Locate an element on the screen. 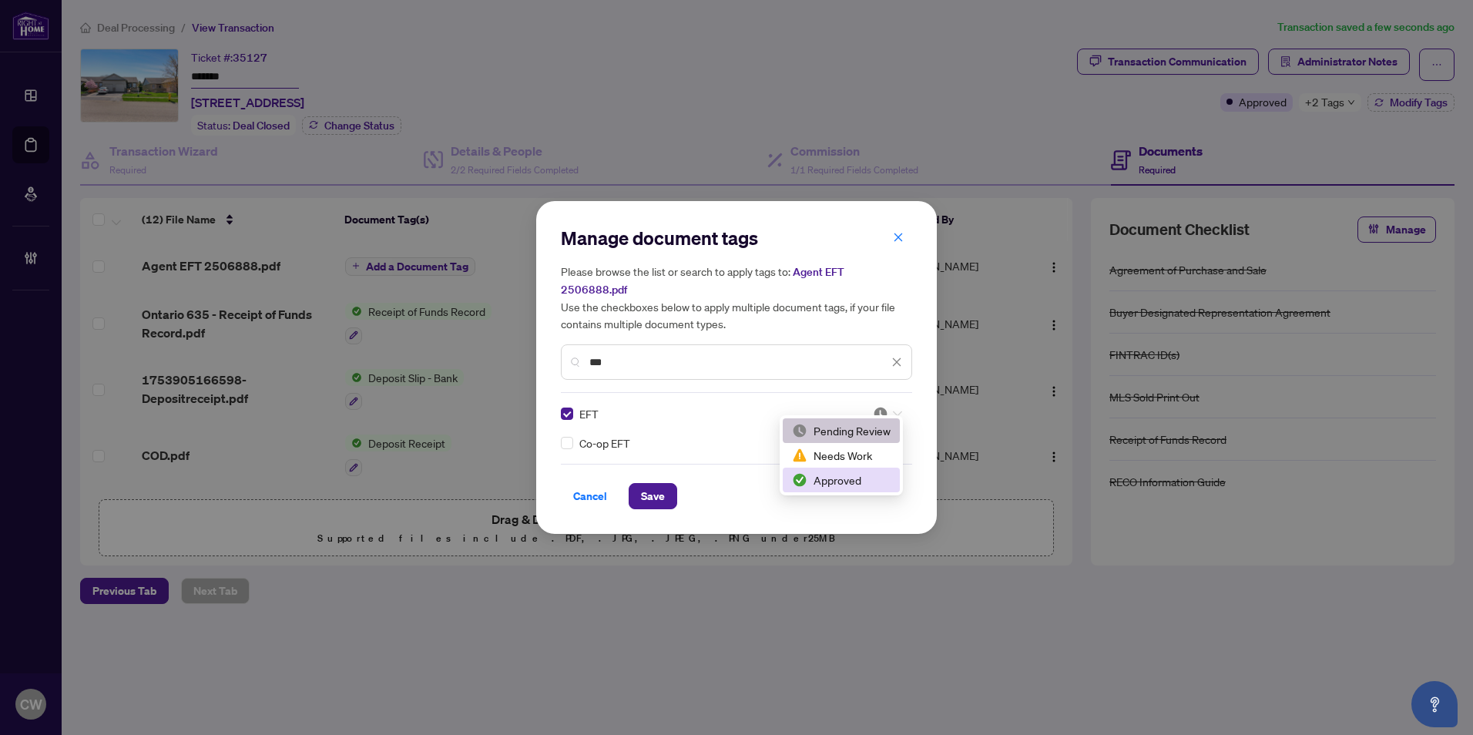  span: Co-op EFT is located at coordinates (605, 443).